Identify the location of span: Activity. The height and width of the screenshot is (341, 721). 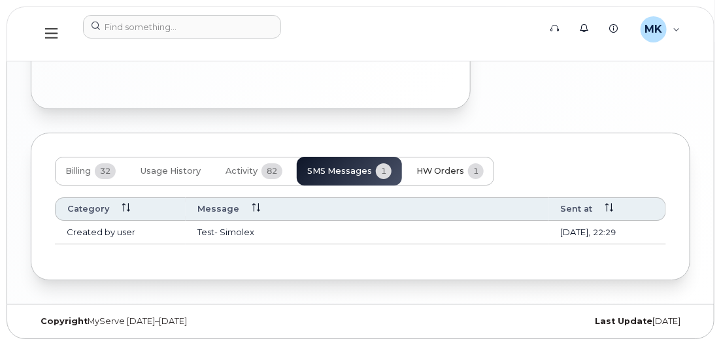
(241, 171).